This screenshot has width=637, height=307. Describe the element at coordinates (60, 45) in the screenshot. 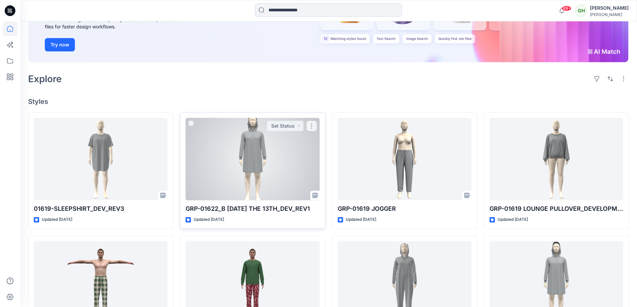

I see `a: Try now` at that location.